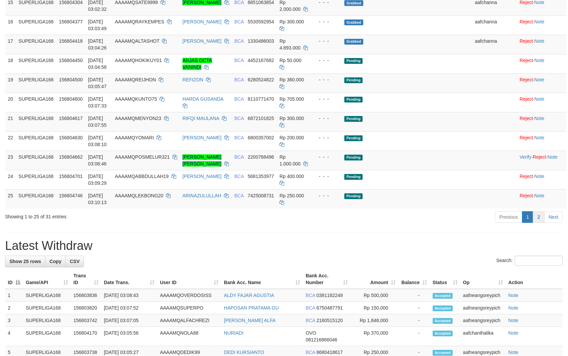 The height and width of the screenshot is (356, 568). What do you see at coordinates (25, 261) in the screenshot?
I see `a: Show 25 rows` at bounding box center [25, 261].